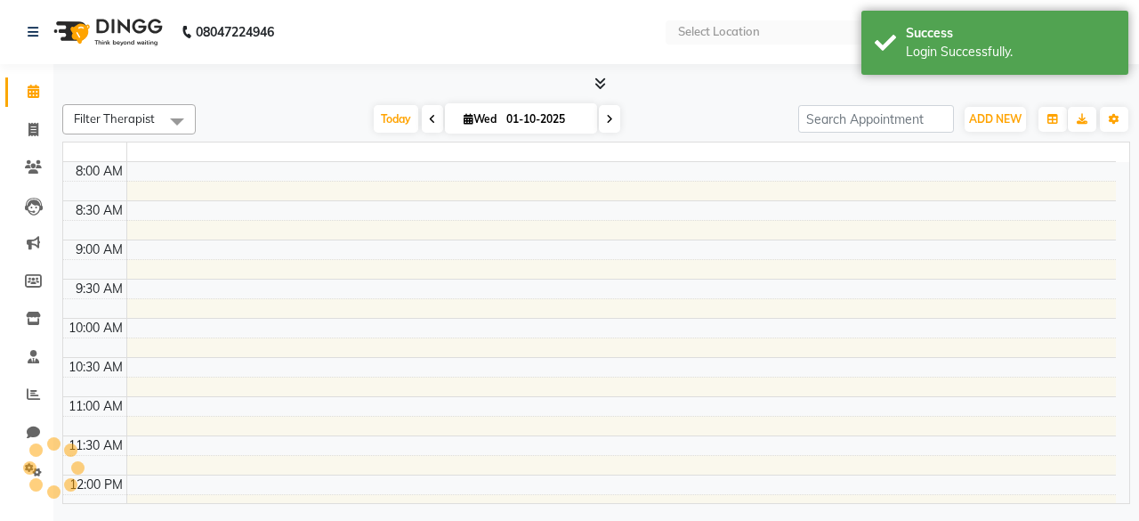 This screenshot has height=521, width=1139. Describe the element at coordinates (96, 484) in the screenshot. I see `div: 12:00 PM` at that location.